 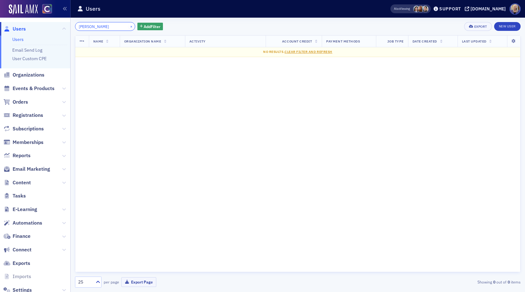 What do you see at coordinates (474, 41) in the screenshot?
I see `span: Last Updated` at bounding box center [474, 41].